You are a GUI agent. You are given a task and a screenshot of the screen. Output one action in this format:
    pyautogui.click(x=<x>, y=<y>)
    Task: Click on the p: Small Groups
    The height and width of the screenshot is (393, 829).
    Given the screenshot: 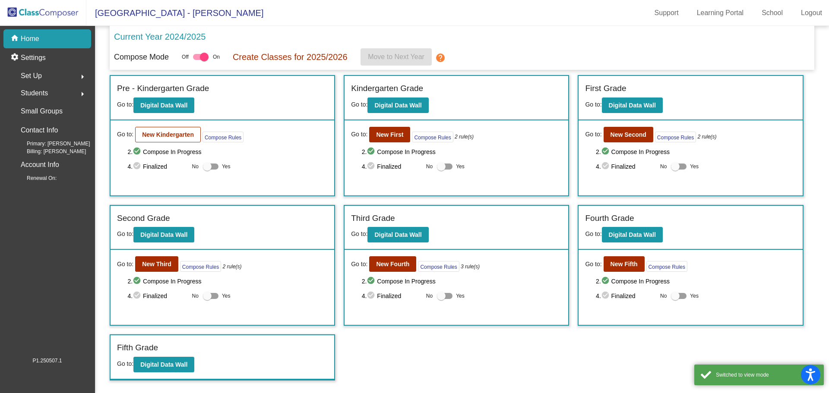 What is the action you would take?
    pyautogui.click(x=41, y=111)
    